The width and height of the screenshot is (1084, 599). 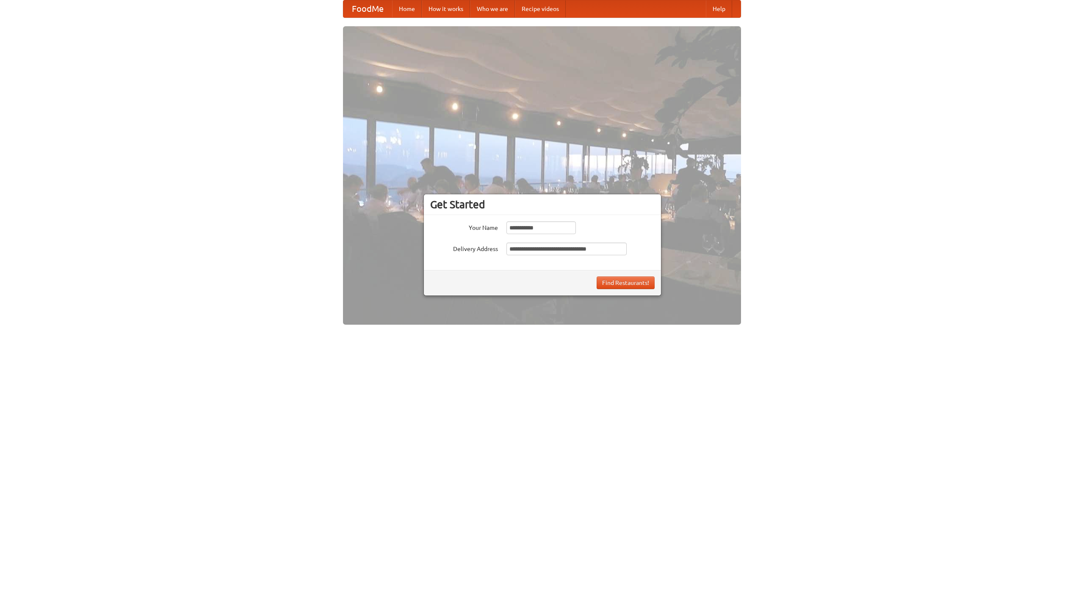 I want to click on a: Who we are, so click(x=492, y=9).